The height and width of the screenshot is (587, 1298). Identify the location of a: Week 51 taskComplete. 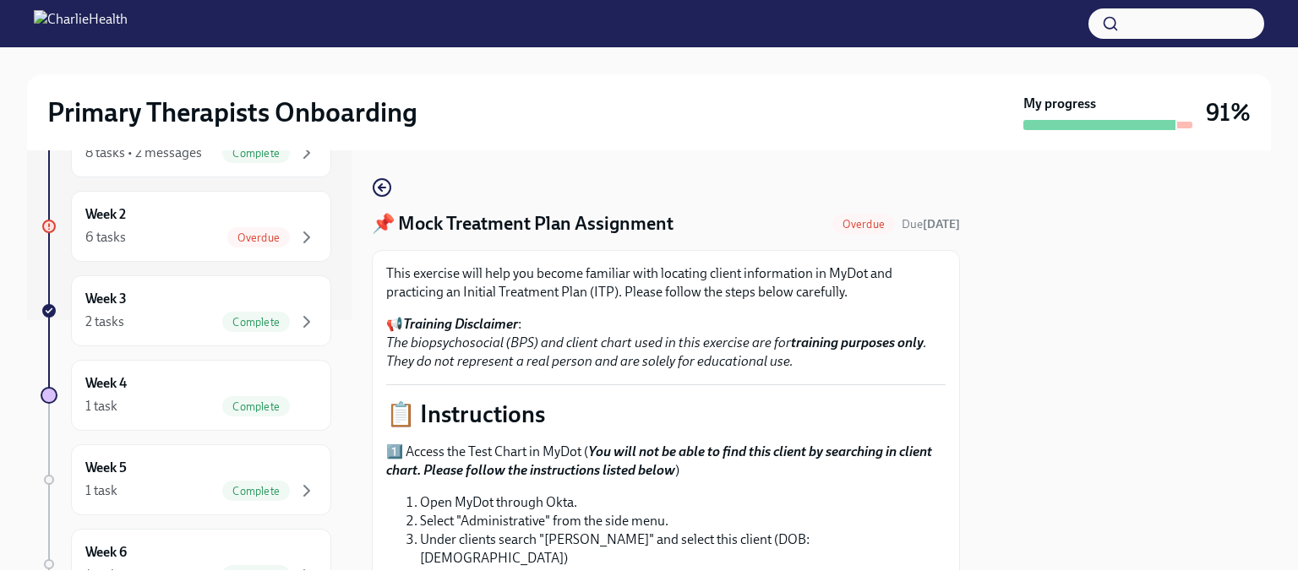
(186, 480).